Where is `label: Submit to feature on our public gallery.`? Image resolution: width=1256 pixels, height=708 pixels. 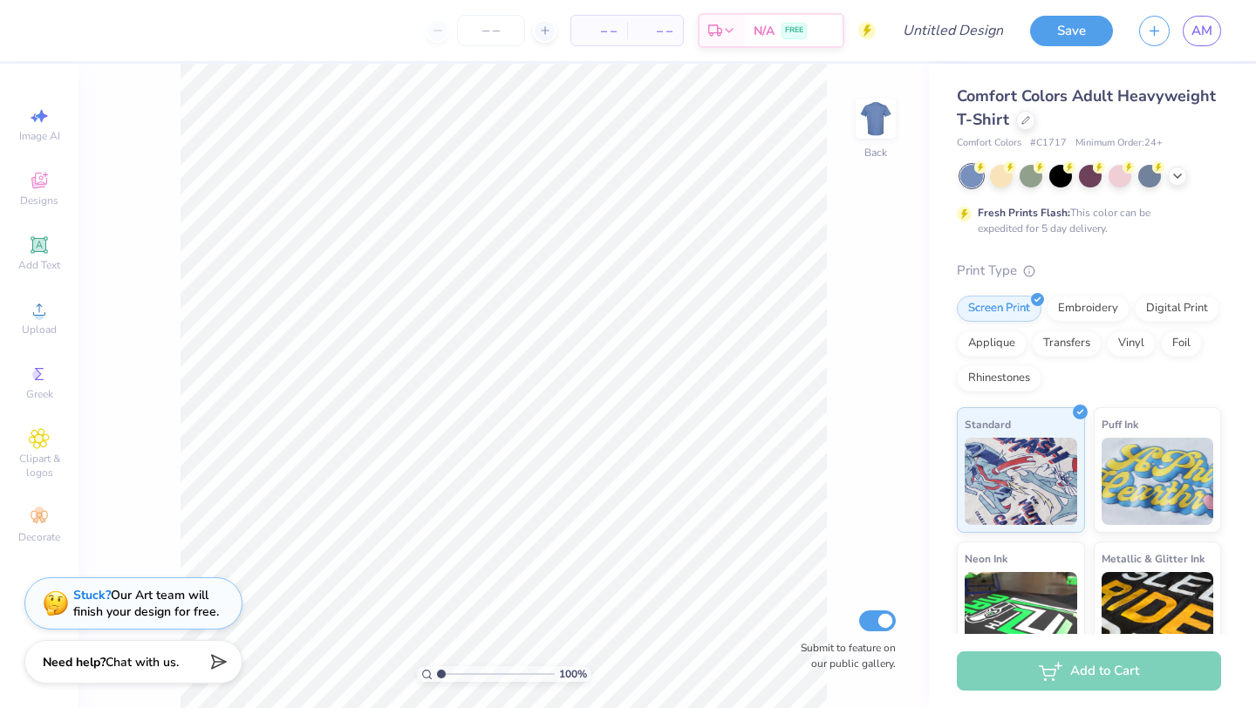 label: Submit to feature on our public gallery. is located at coordinates (843, 656).